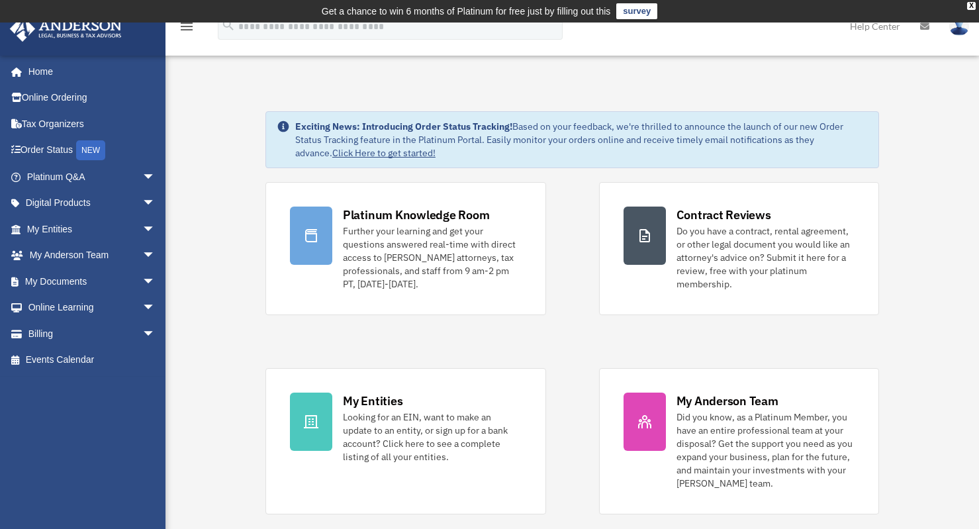 The height and width of the screenshot is (529, 979). I want to click on a: Digital Productsarrow_drop_down, so click(92, 203).